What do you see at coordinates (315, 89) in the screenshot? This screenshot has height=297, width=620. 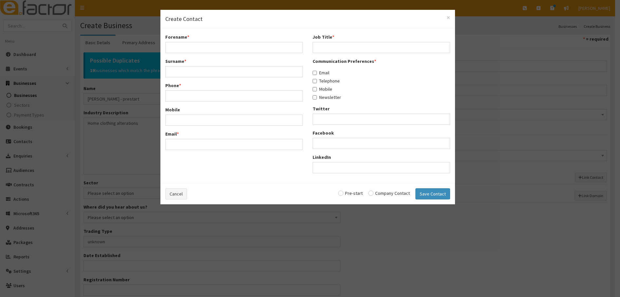 I see `input: Mobile` at bounding box center [315, 89].